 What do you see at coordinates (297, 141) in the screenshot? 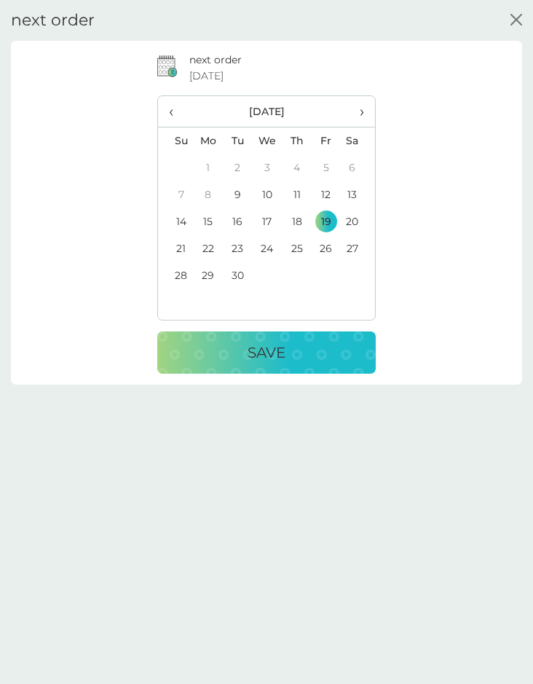
I see `th: Th` at bounding box center [297, 141].